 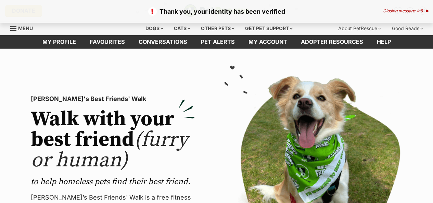 What do you see at coordinates (218, 28) in the screenshot?
I see `div: Other pets` at bounding box center [218, 28].